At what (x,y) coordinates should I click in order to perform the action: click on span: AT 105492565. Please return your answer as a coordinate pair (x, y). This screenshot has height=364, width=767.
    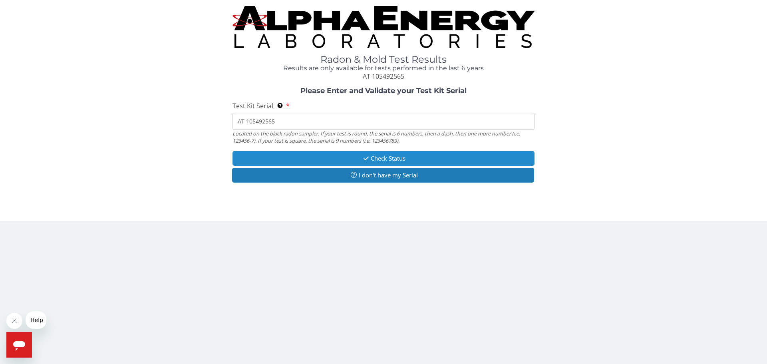
    Looking at the image, I should click on (383, 76).